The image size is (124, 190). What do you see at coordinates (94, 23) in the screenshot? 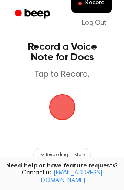
I see `a: Log Out` at bounding box center [94, 23].